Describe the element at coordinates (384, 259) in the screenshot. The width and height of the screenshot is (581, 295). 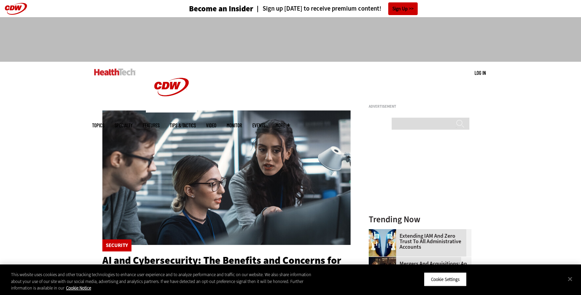
I see `a: business leaders shake hands in conference room` at that location.